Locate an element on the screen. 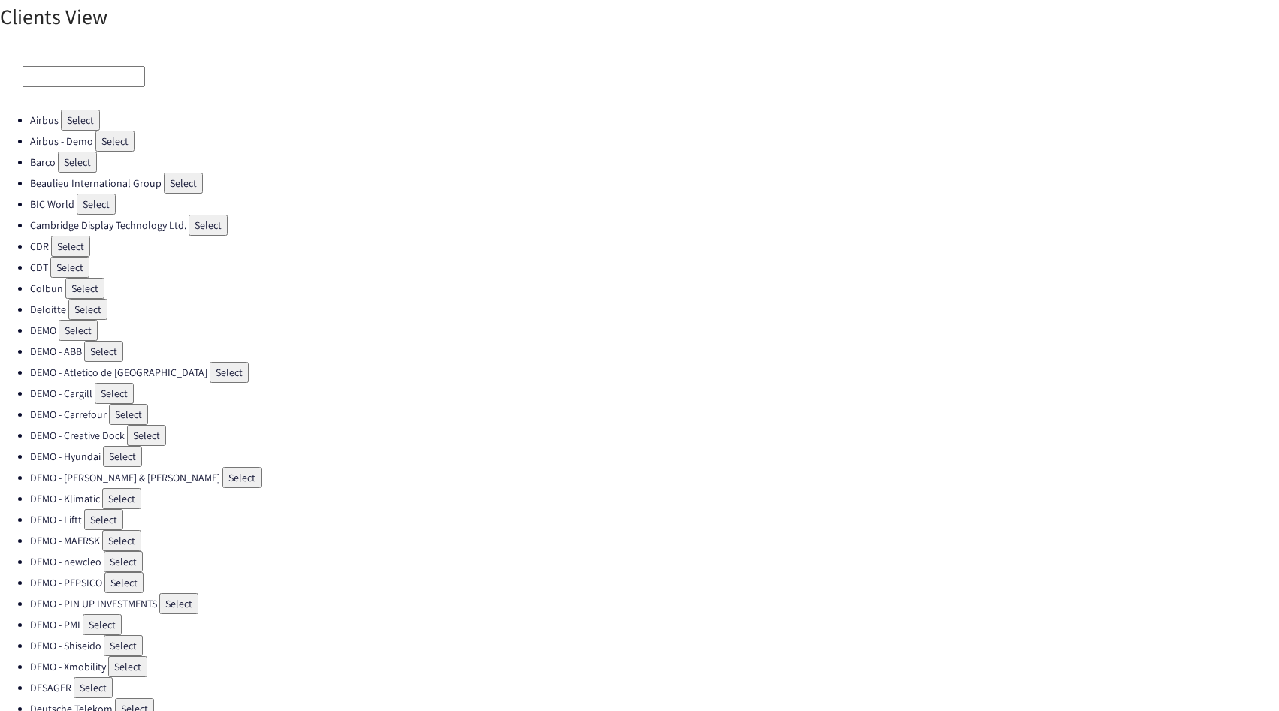  li: DEMO - Xmobility is located at coordinates (654, 667).